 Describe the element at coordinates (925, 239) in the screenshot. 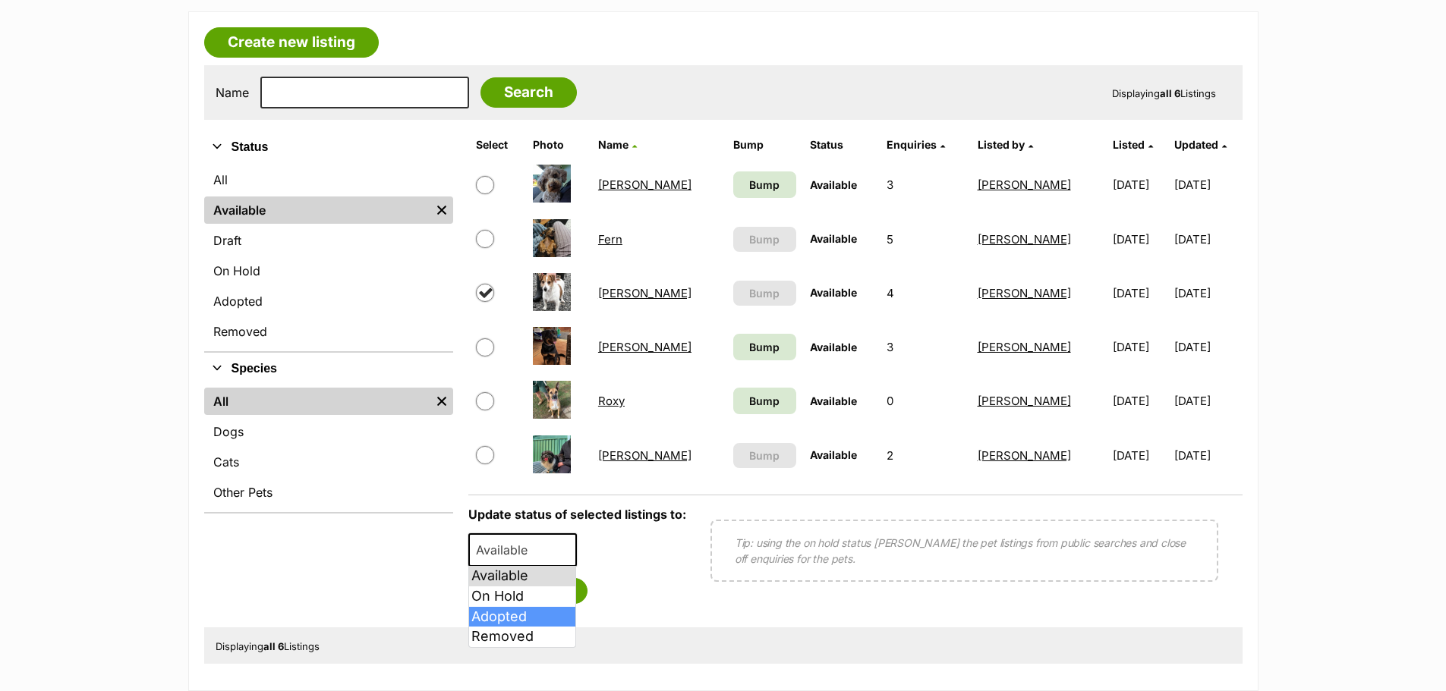

I see `td: 5` at that location.